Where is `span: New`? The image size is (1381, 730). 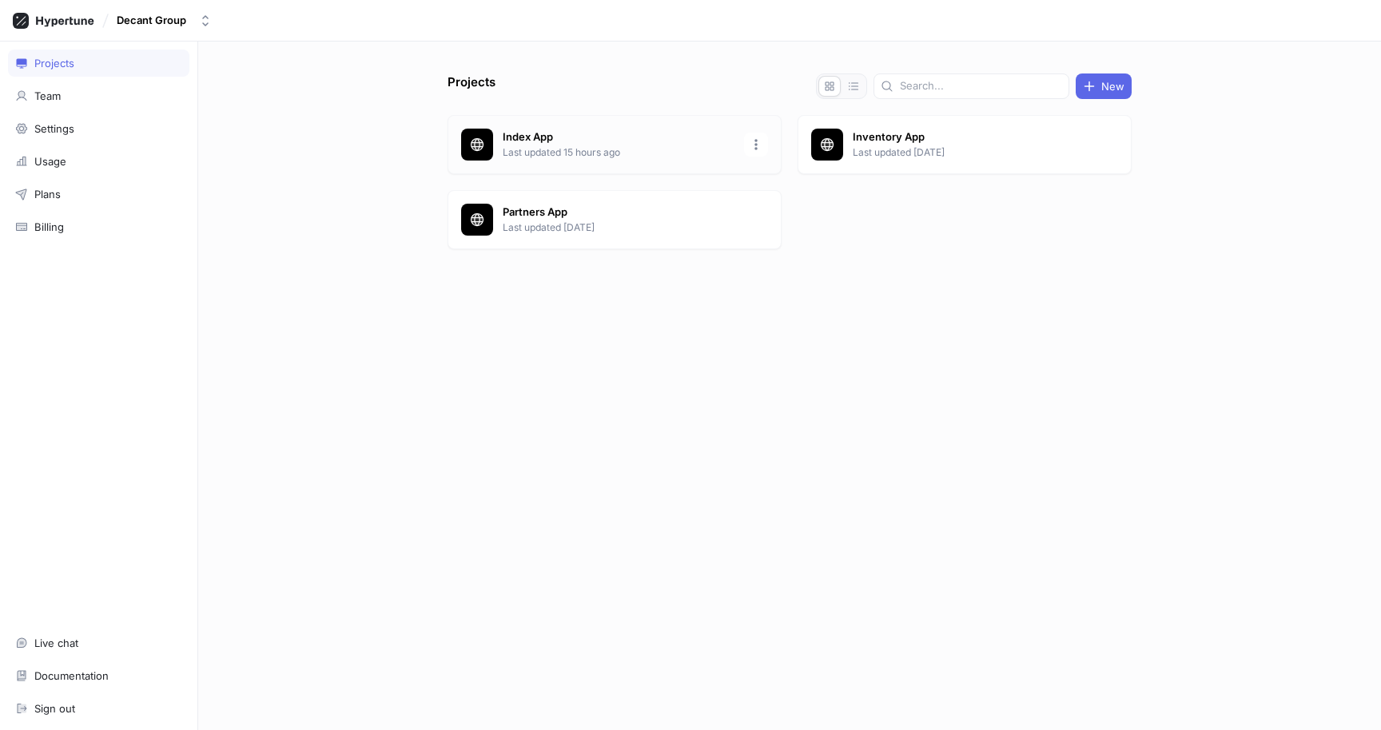
span: New is located at coordinates (1113, 86).